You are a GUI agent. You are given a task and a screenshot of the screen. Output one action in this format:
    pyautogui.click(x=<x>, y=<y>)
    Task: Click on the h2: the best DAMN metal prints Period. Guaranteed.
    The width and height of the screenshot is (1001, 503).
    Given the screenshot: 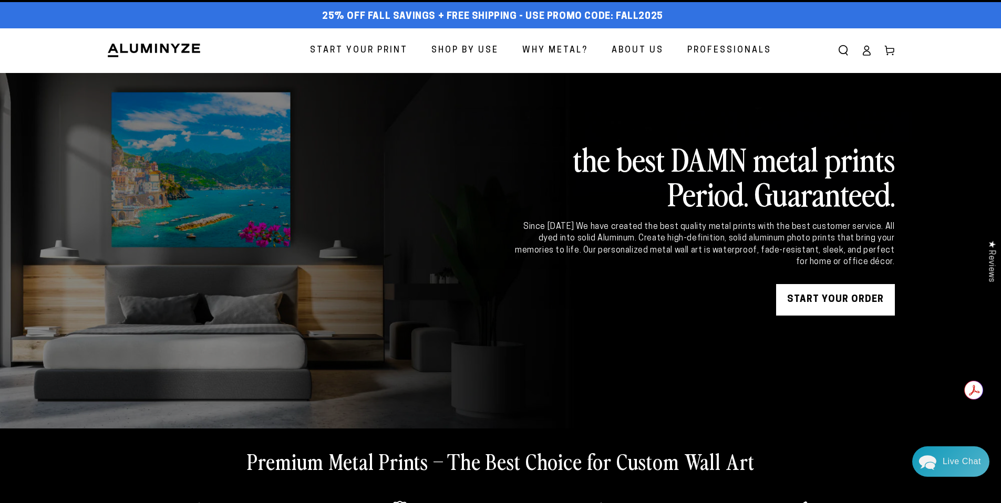 What is the action you would take?
    pyautogui.click(x=704, y=176)
    